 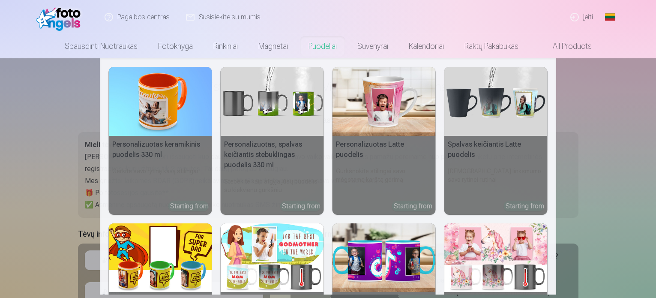 What do you see at coordinates (384, 180) in the screenshot?
I see `h6: Gurkšnokite stilingai savo mėgstamą karštą gėrimą` at bounding box center [384, 180].